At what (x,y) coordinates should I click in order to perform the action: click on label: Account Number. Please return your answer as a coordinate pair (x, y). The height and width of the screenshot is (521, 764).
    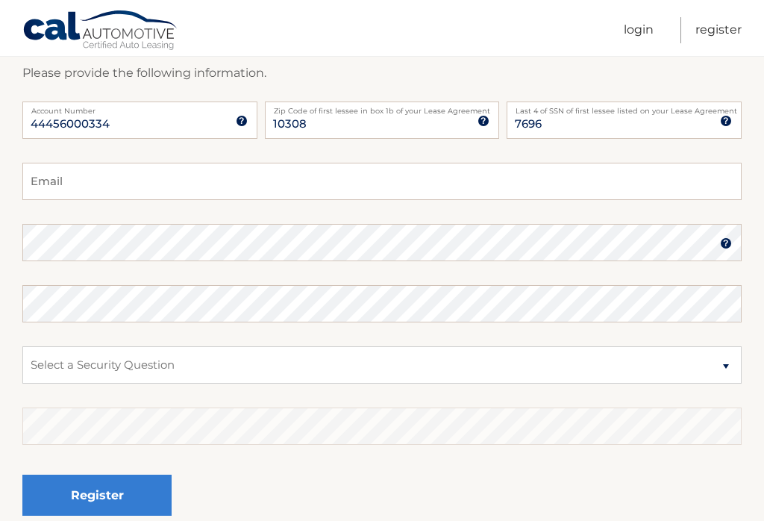
    Looking at the image, I should click on (139, 107).